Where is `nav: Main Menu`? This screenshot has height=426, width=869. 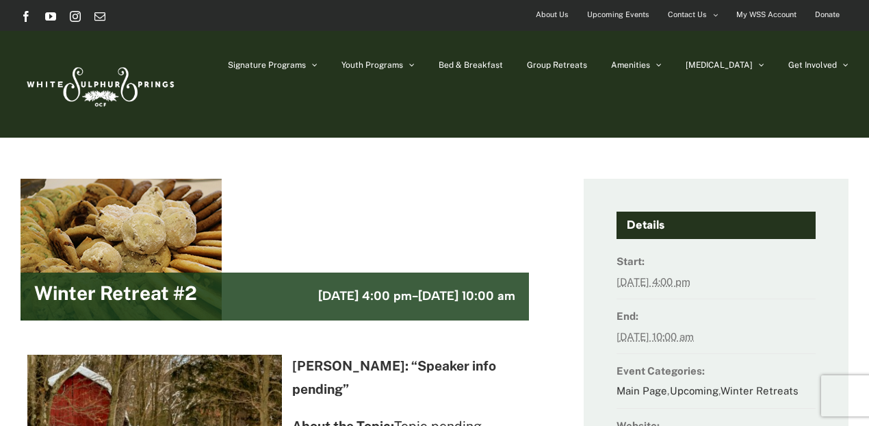 nav: Main Menu is located at coordinates (538, 65).